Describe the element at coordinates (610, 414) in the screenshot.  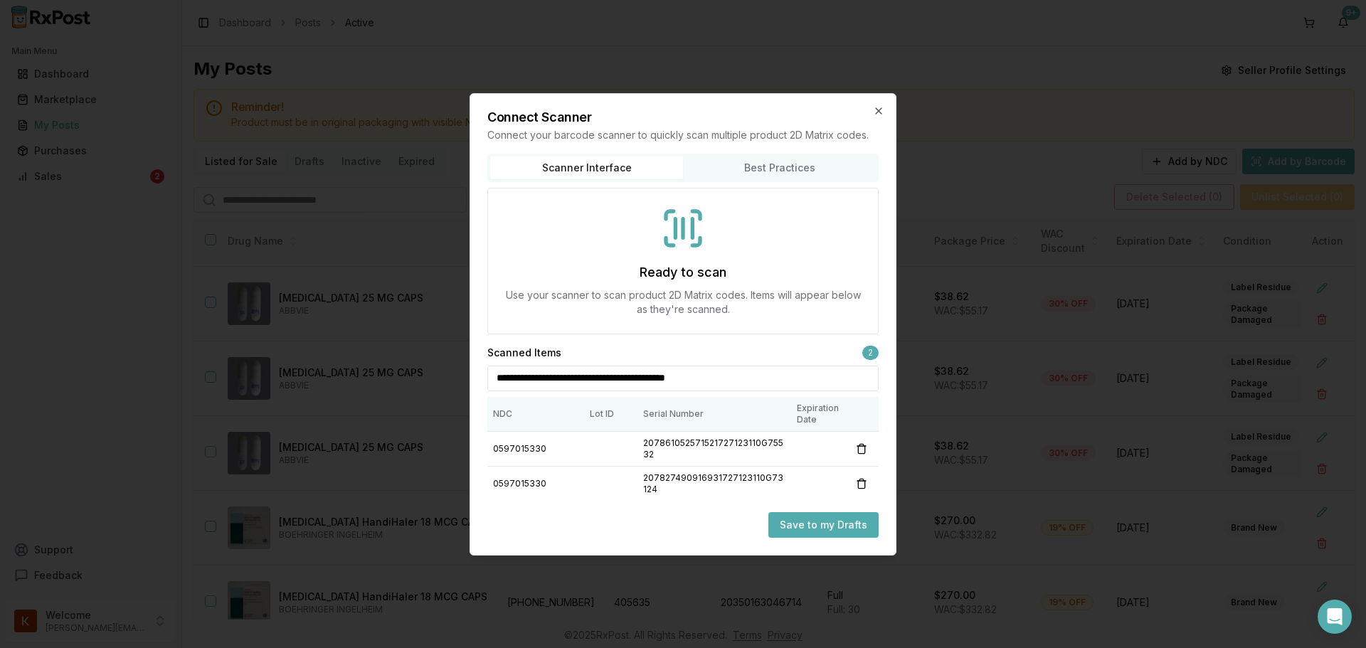
I see `th: Lot ID` at that location.